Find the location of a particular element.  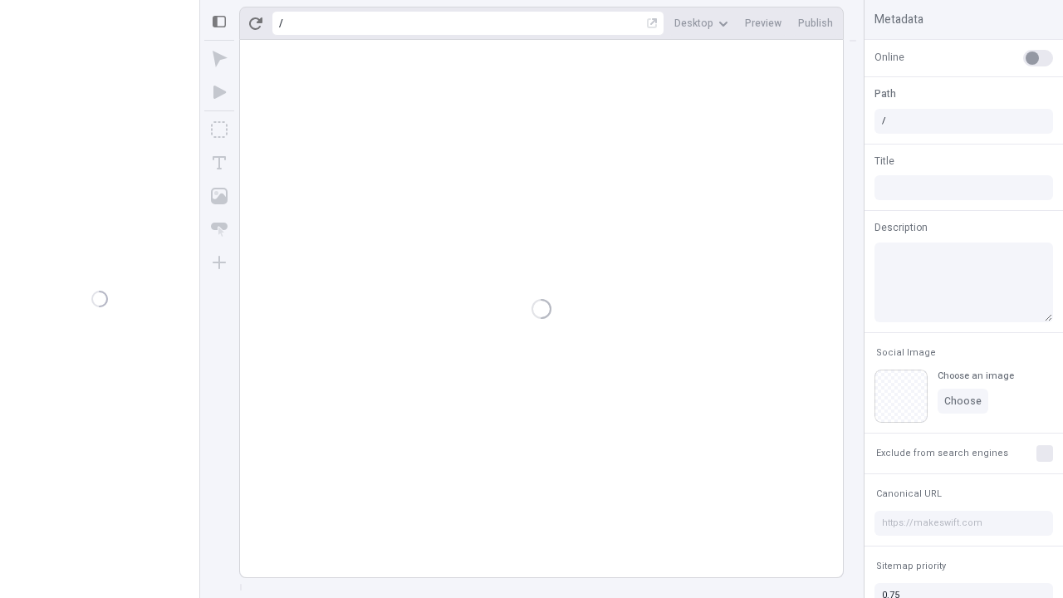

span: Sitemap priority is located at coordinates (911, 565).